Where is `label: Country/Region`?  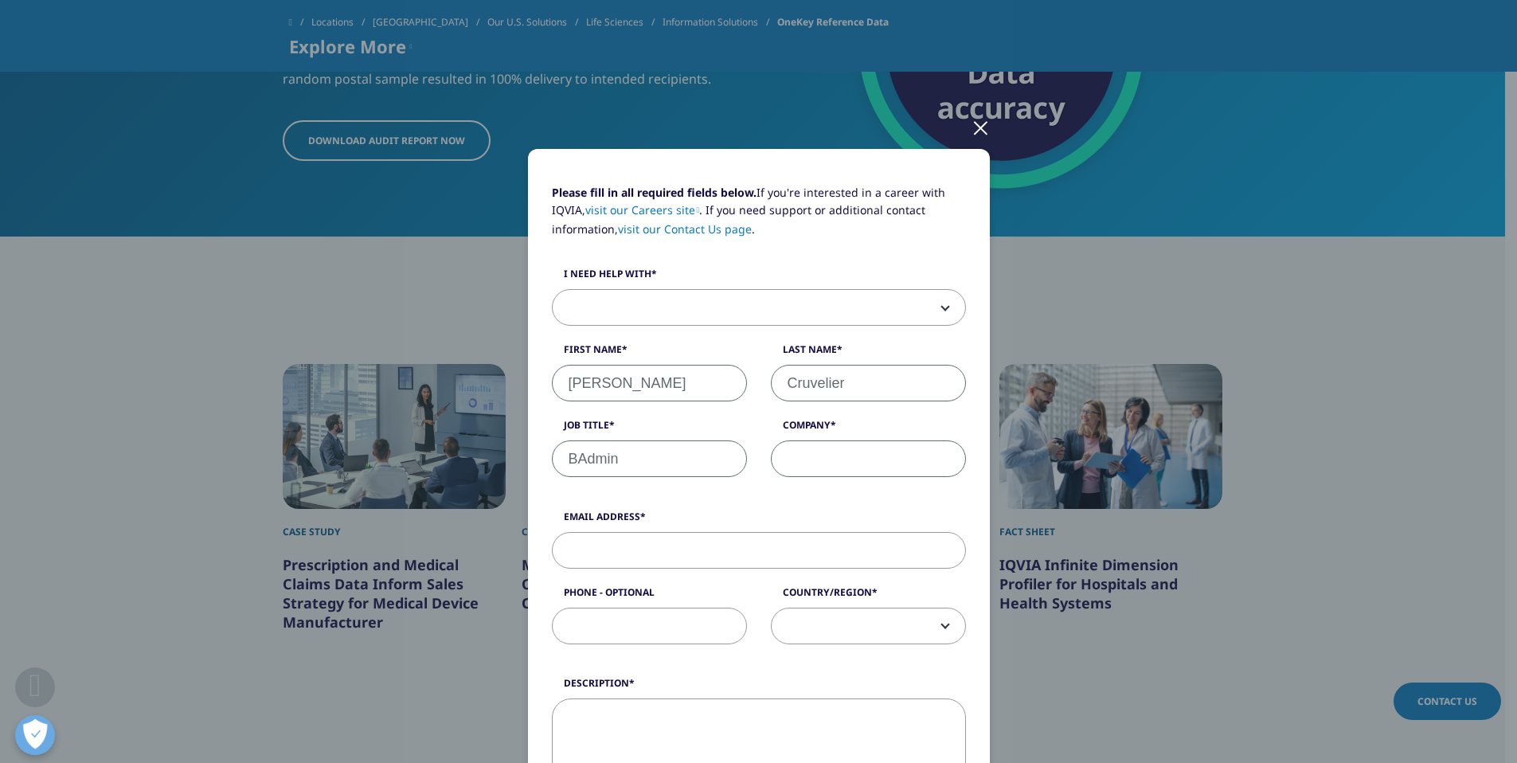 label: Country/Region is located at coordinates (868, 597).